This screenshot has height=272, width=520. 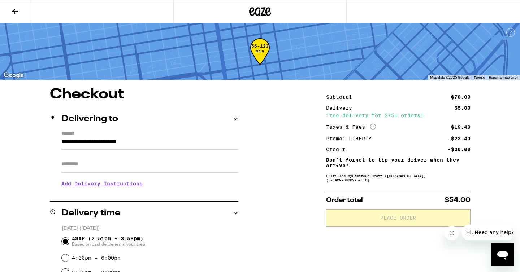 What do you see at coordinates (459, 150) in the screenshot?
I see `div: -$20.00` at bounding box center [459, 150].